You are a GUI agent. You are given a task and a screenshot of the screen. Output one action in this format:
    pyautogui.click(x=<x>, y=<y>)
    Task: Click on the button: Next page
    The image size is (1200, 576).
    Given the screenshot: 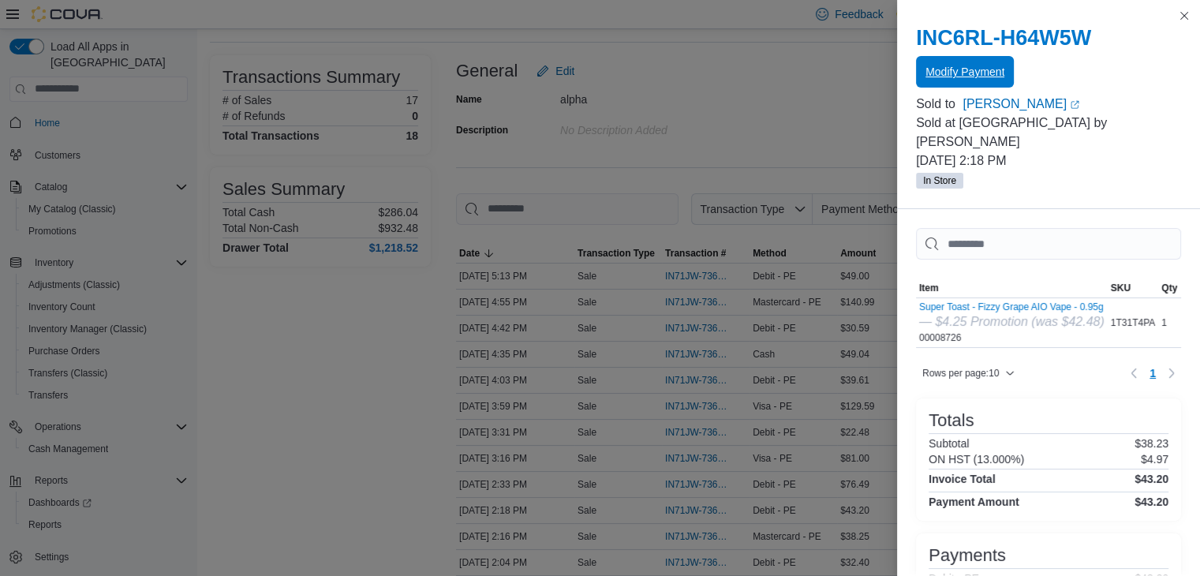 What is the action you would take?
    pyautogui.click(x=1172, y=373)
    